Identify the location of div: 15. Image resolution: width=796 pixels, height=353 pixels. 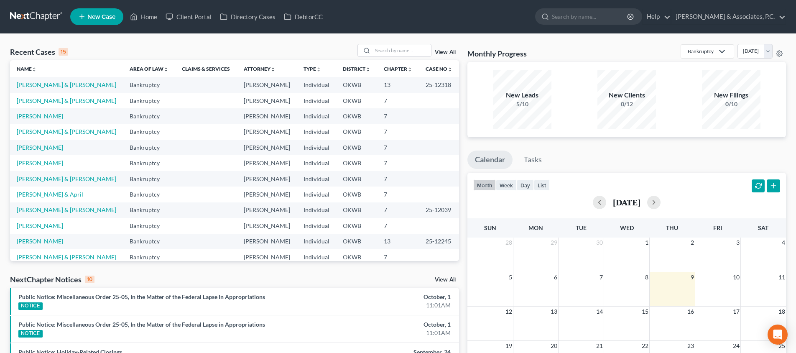
(63, 52).